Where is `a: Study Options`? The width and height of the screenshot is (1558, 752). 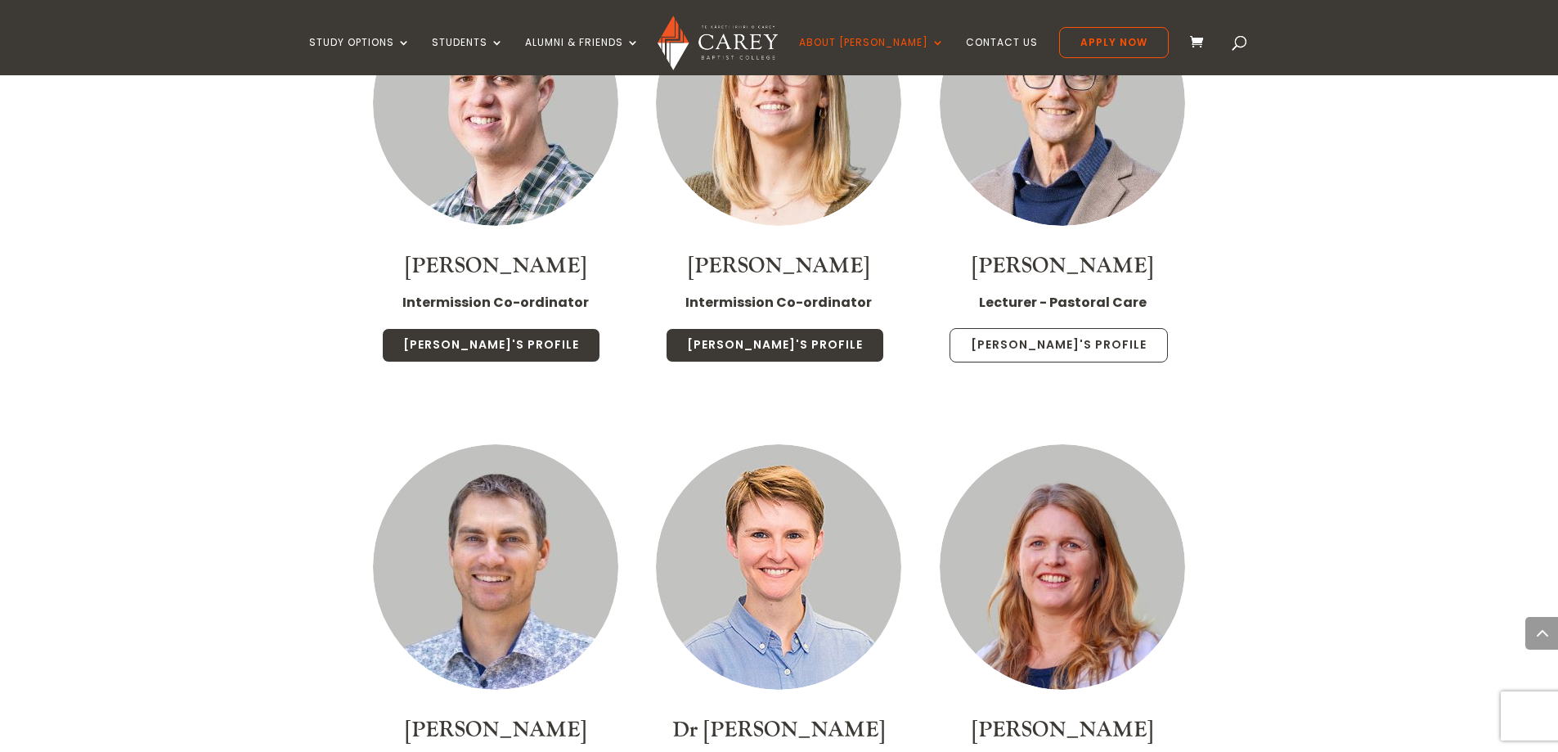 a: Study Options is located at coordinates (360, 56).